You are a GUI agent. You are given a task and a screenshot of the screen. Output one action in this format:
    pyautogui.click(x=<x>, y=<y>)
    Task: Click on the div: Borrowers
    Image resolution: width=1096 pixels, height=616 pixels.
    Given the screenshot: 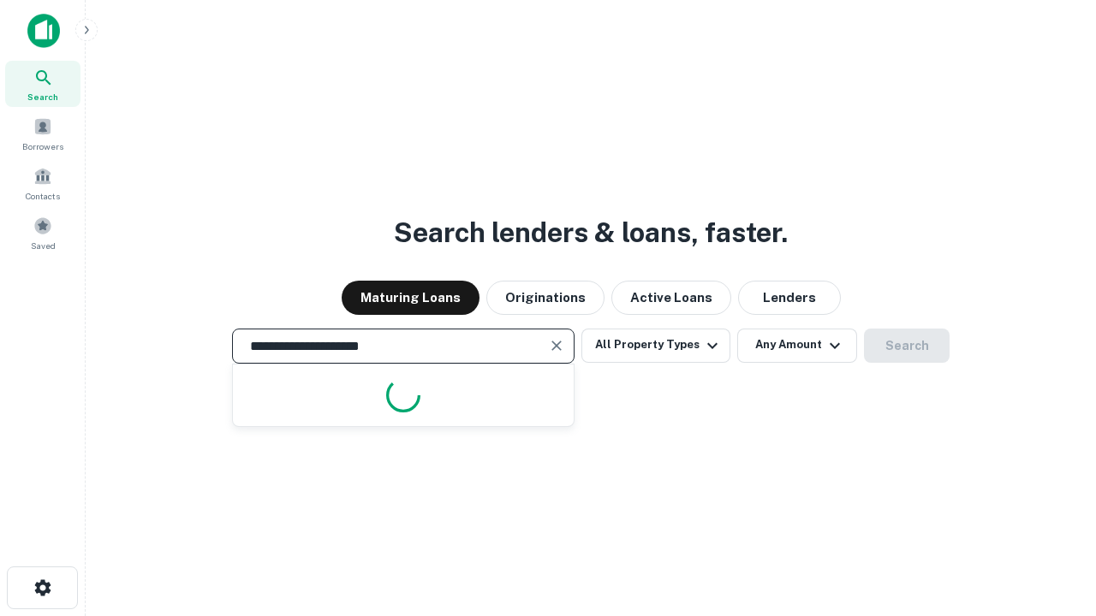 What is the action you would take?
    pyautogui.click(x=43, y=134)
    